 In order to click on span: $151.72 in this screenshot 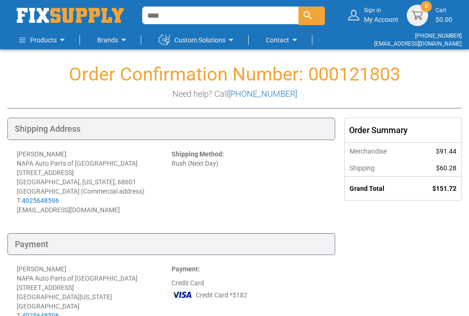, I will do `click(444, 188)`.